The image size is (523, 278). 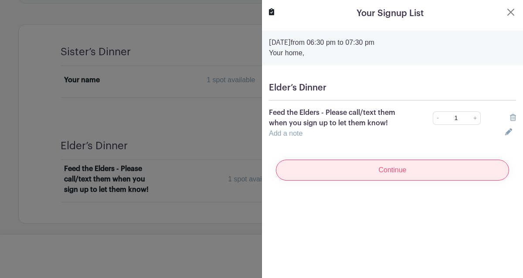 I want to click on p: Your home,, so click(x=392, y=53).